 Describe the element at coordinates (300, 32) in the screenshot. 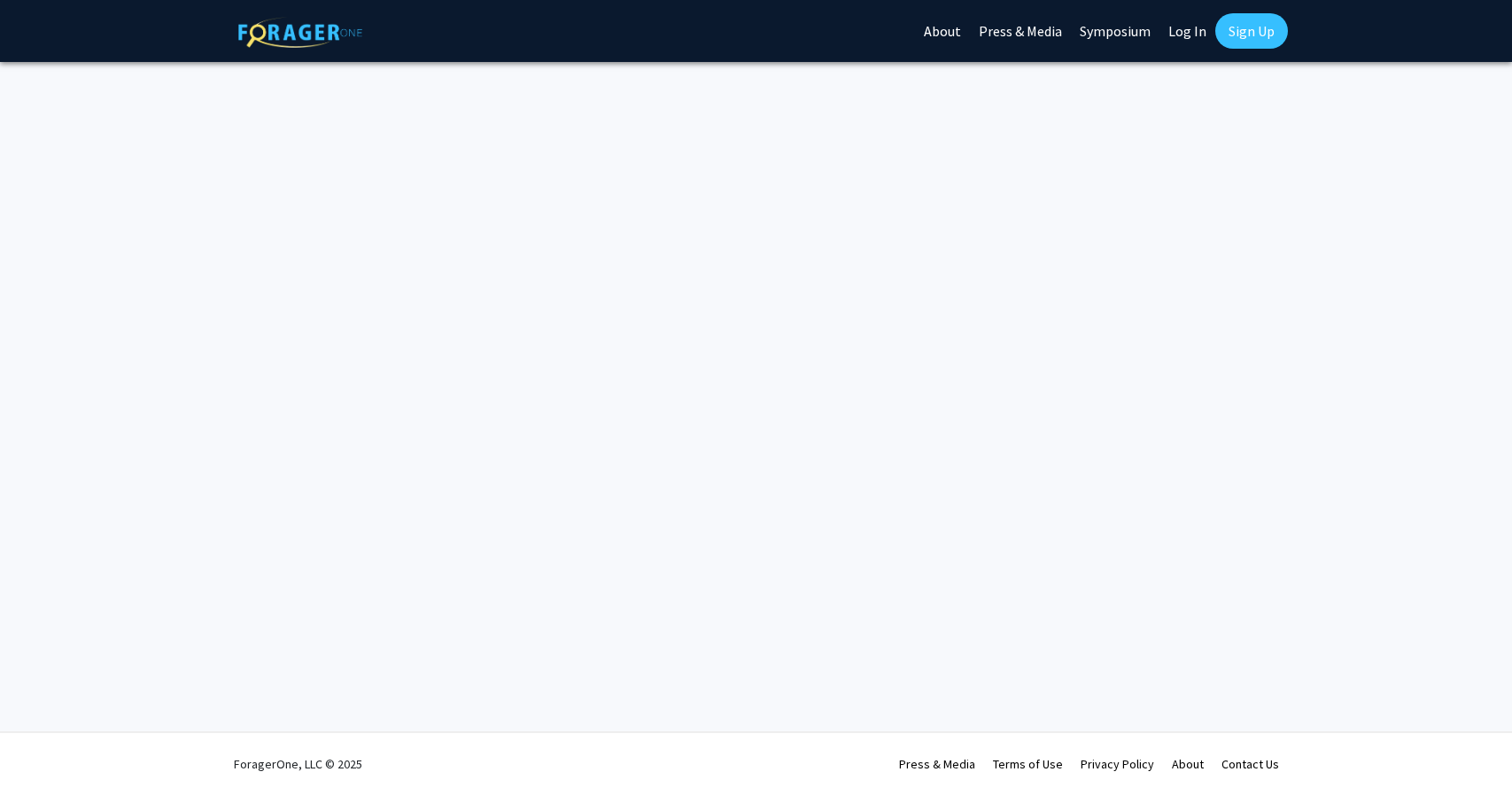

I see `img: ForagerOne Logo` at that location.